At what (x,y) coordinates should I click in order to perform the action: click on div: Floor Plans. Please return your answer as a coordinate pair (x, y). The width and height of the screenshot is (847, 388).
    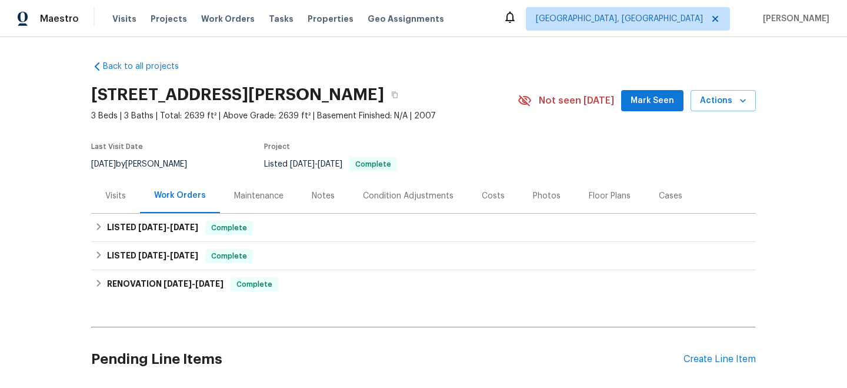
    Looking at the image, I should click on (609, 196).